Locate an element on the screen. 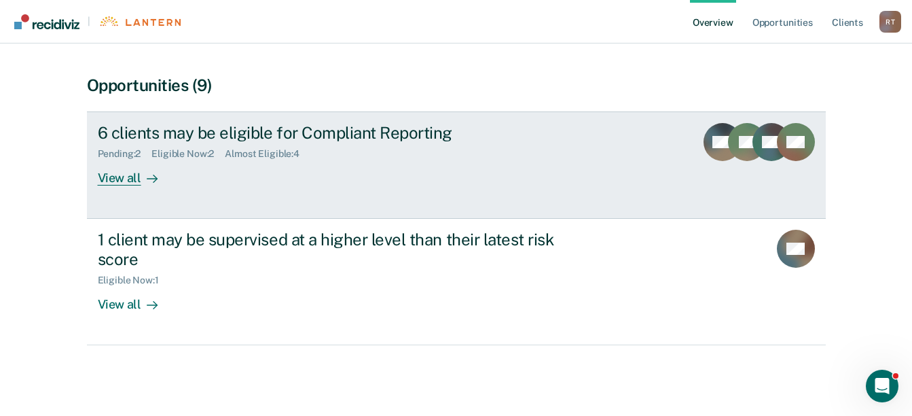 The width and height of the screenshot is (912, 416). button: Profile dropdown button is located at coordinates (890, 22).